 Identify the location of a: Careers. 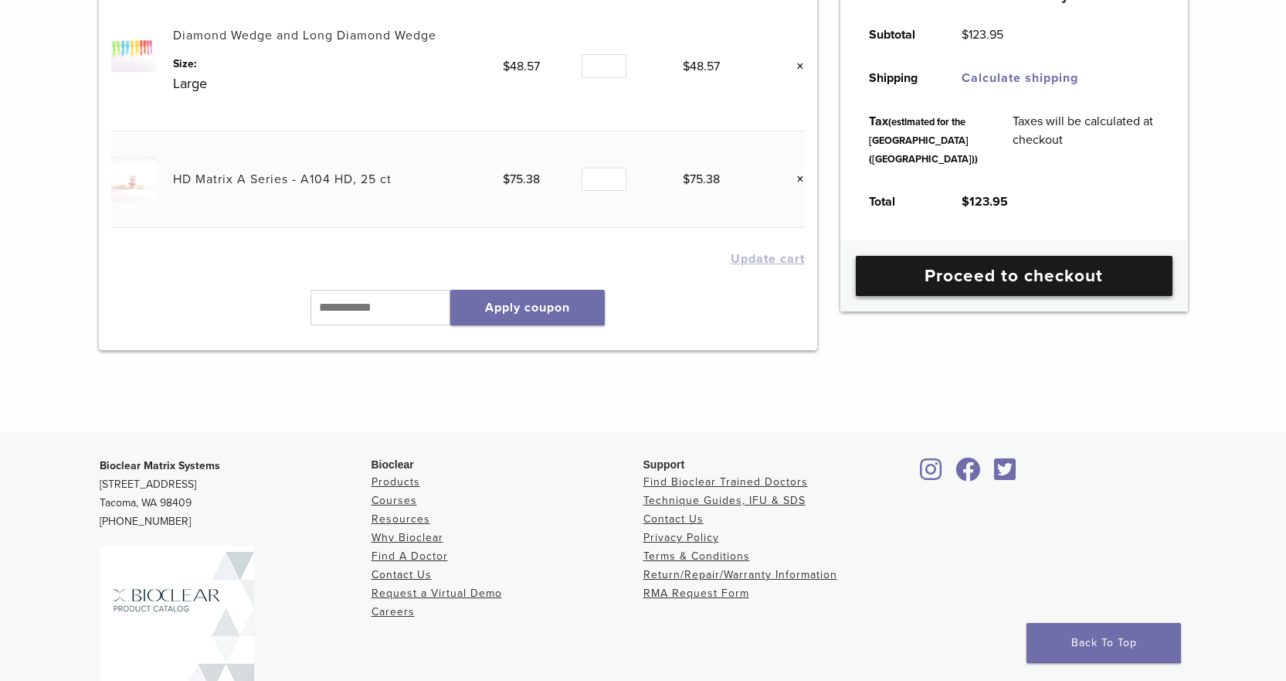
(393, 611).